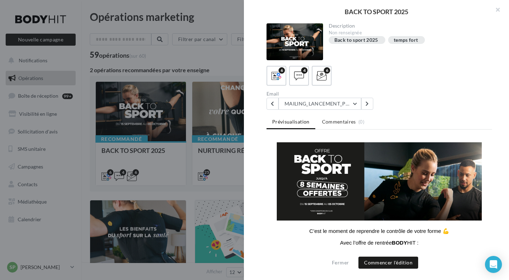 Image resolution: width=509 pixels, height=280 pixels. I want to click on div: temps fort, so click(406, 40).